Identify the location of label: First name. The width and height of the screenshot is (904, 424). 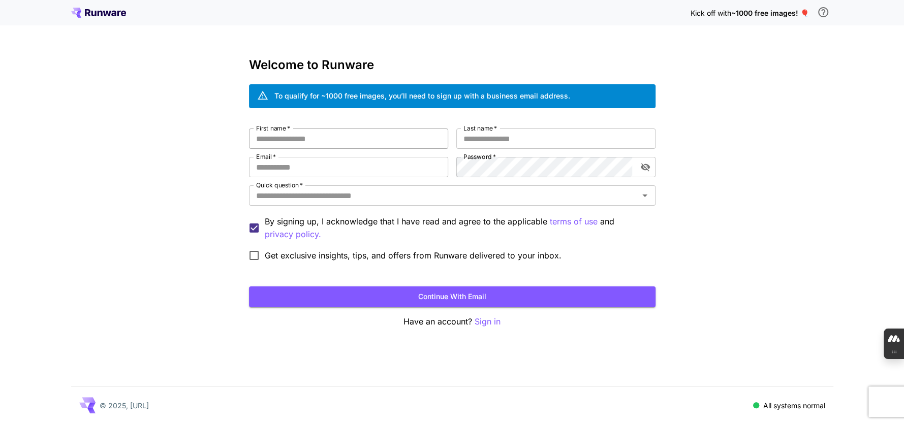
(273, 128).